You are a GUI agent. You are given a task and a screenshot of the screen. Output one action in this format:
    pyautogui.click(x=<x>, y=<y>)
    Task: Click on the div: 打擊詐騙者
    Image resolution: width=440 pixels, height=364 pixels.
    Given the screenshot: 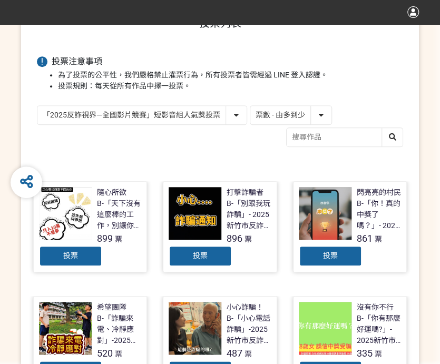 What is the action you would take?
    pyautogui.click(x=245, y=192)
    